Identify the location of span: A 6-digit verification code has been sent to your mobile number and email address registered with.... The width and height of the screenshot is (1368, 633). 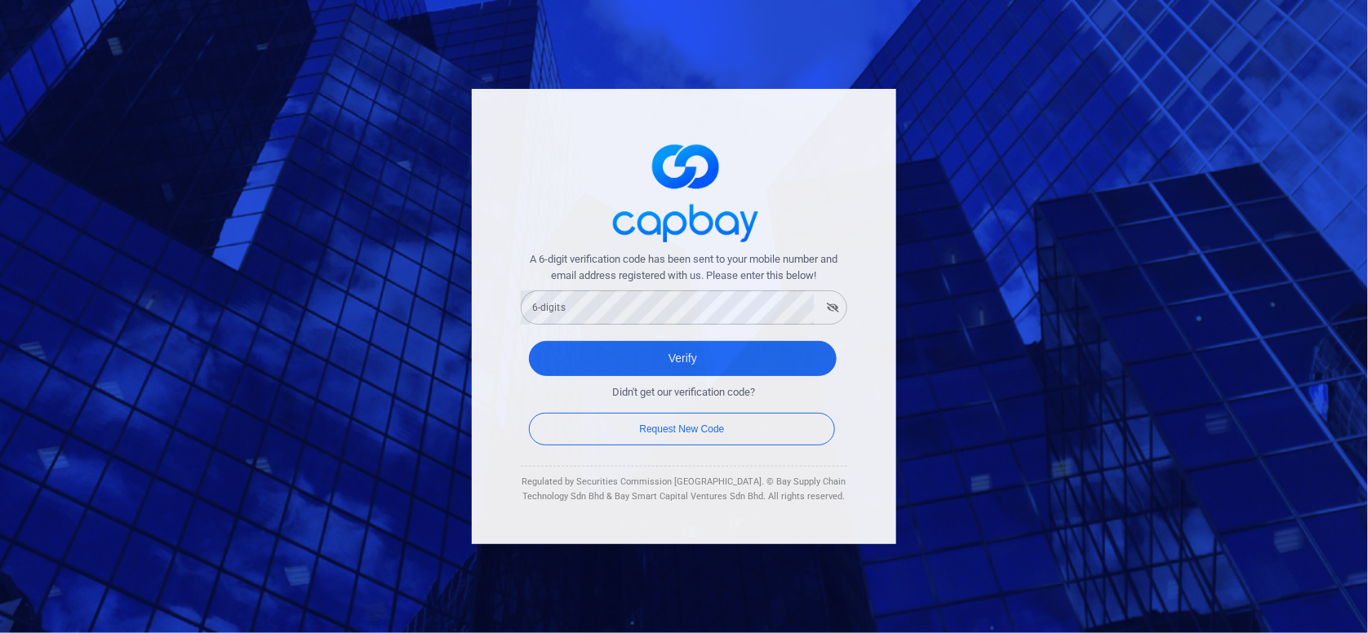
(684, 269).